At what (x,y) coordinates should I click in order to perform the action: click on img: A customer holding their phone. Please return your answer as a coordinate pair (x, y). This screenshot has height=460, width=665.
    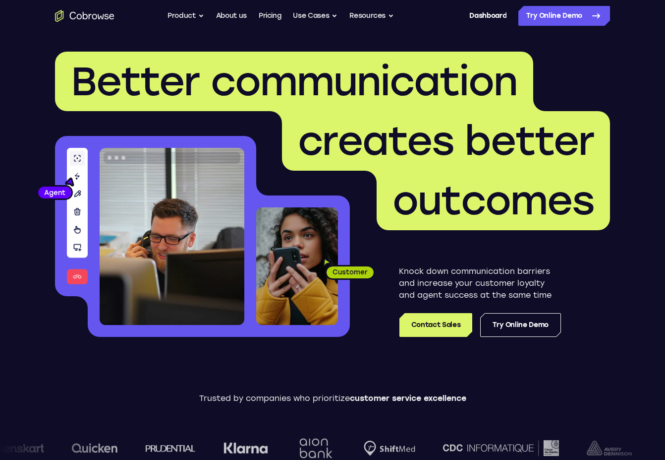
    Looking at the image, I should click on (297, 266).